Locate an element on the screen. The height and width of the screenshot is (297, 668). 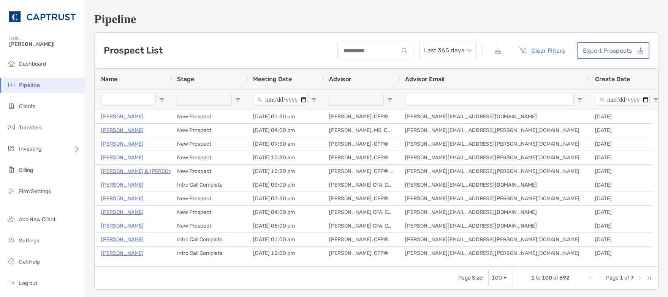
span: Pipeline is located at coordinates (29, 85).